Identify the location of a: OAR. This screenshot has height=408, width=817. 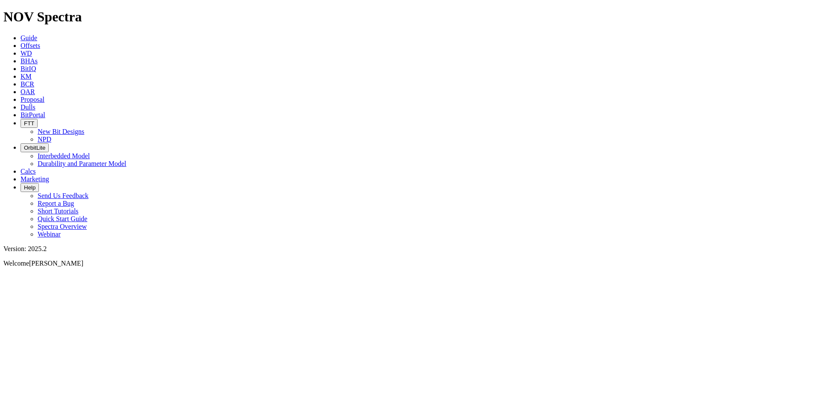
(28, 91).